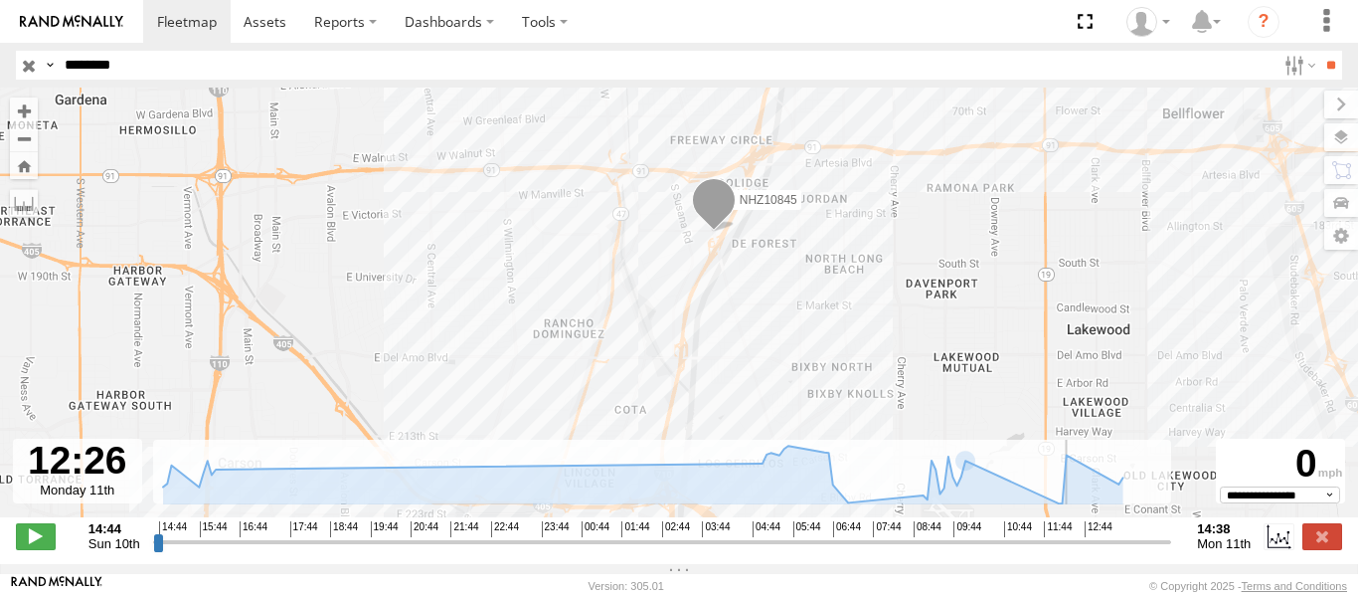  Describe the element at coordinates (596, 529) in the screenshot. I see `span: 00:44` at that location.